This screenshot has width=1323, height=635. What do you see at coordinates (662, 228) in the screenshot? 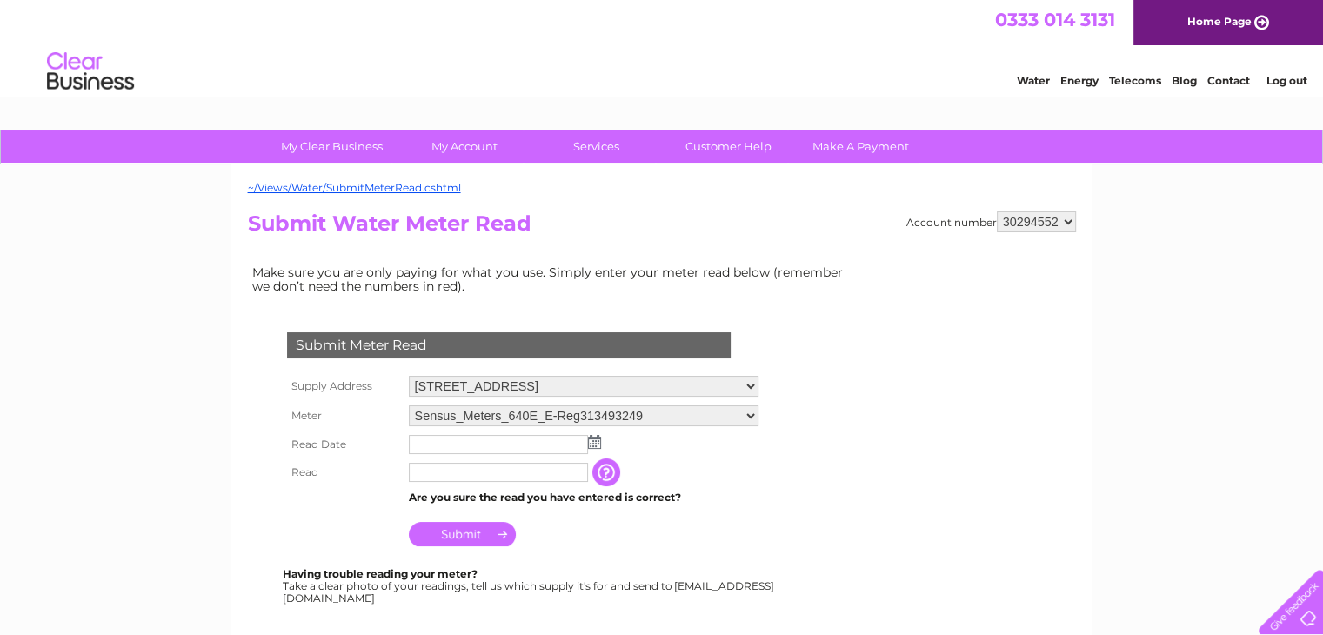
I see `h2: Submit Water Meter Read` at bounding box center [662, 228].